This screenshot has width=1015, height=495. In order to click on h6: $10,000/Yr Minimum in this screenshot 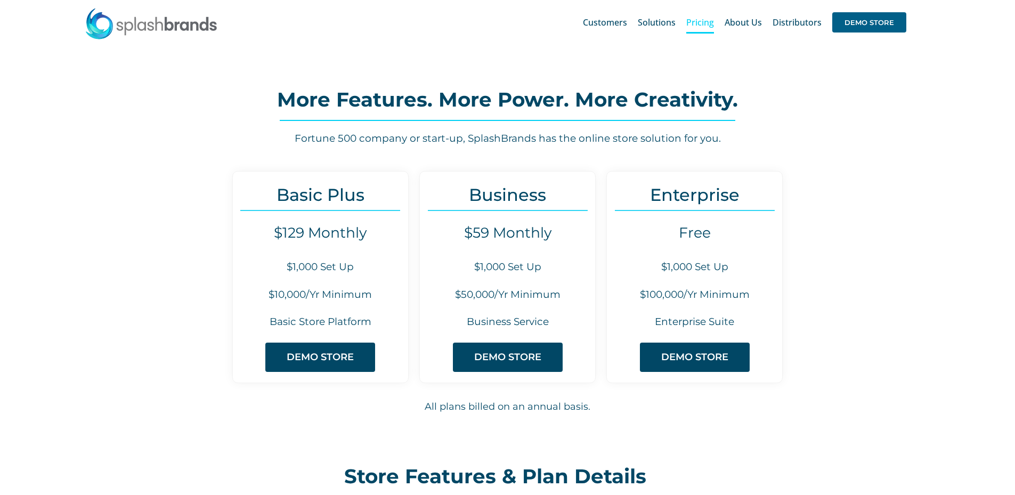, I will do `click(320, 295)`.